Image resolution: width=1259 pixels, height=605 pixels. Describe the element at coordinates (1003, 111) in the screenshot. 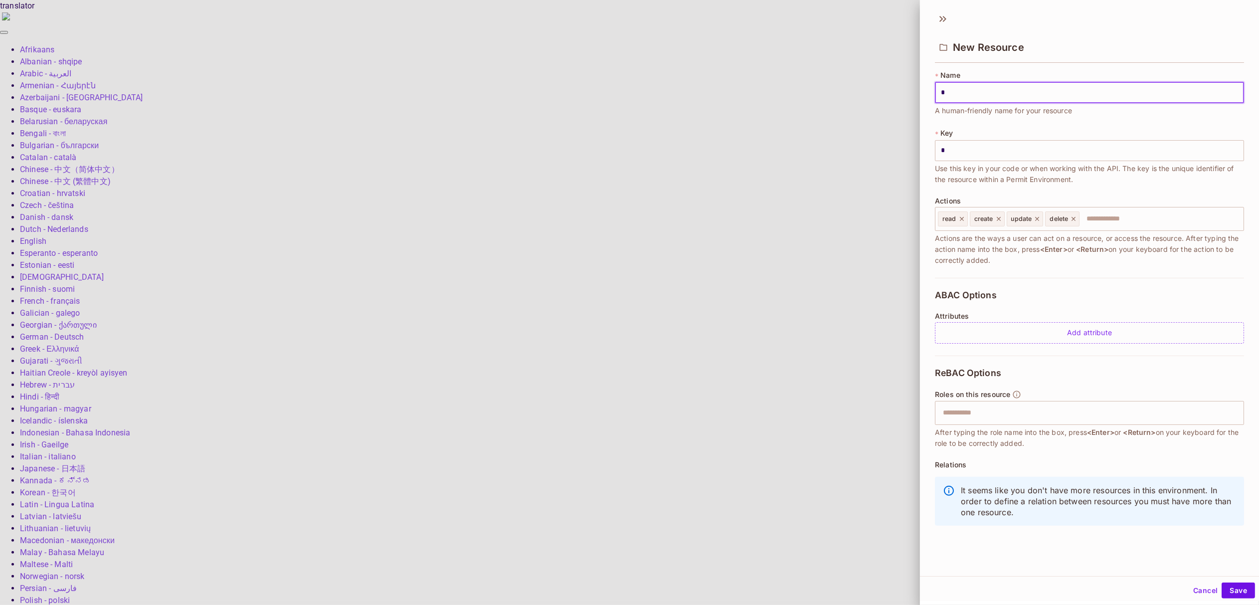

I see `span: A human-friendly name for your resource` at that location.